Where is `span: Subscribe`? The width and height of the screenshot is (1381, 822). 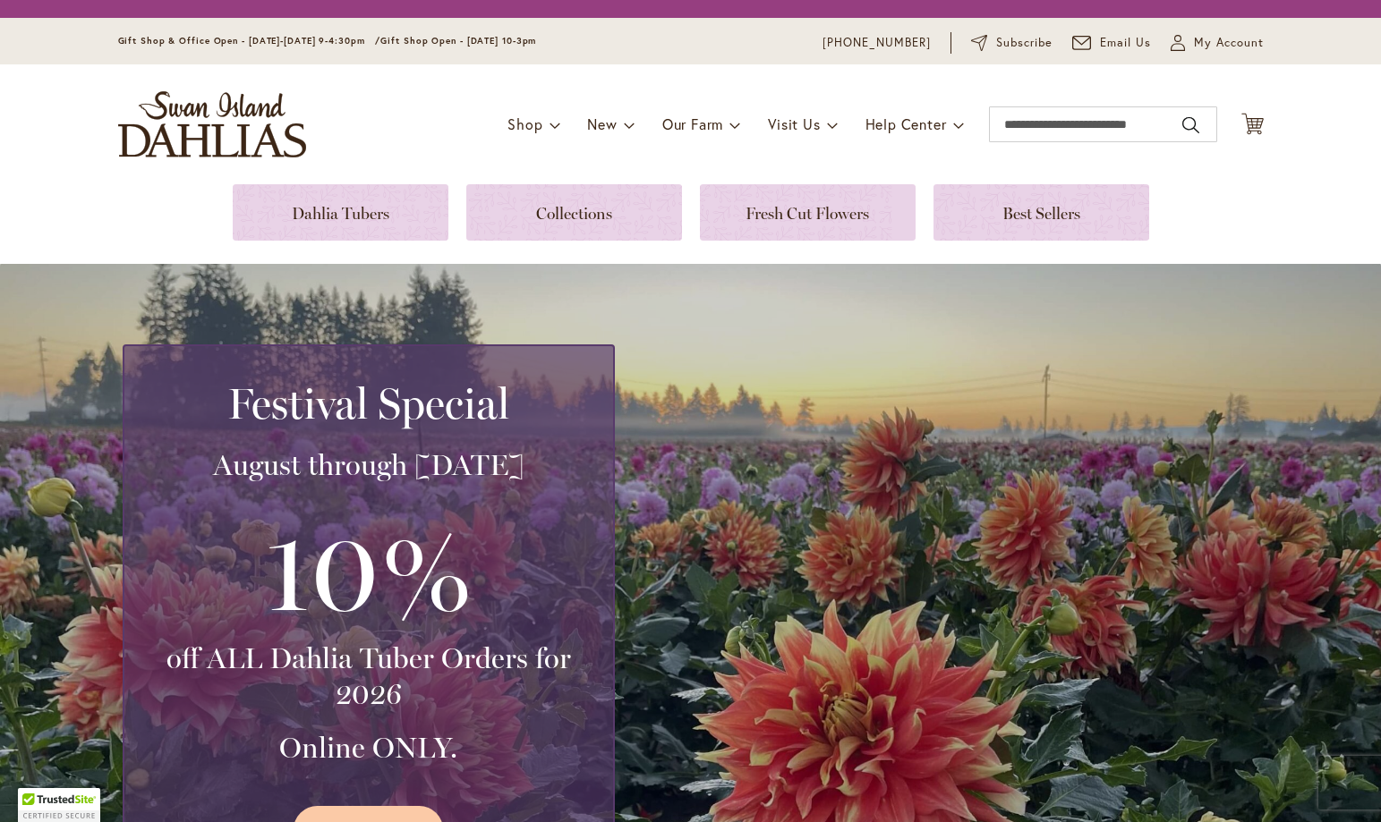
span: Subscribe is located at coordinates (1024, 43).